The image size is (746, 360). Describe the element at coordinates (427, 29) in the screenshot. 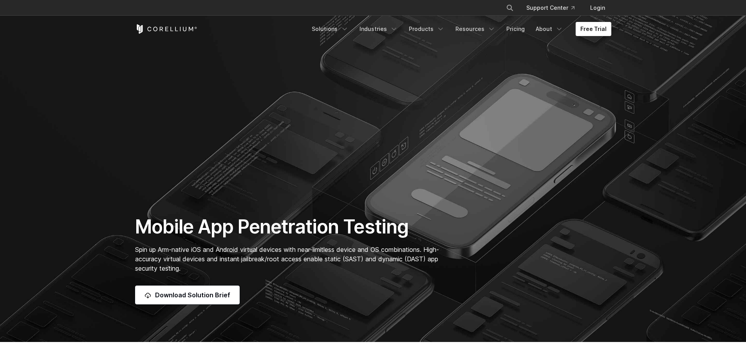

I see `a: Products` at that location.